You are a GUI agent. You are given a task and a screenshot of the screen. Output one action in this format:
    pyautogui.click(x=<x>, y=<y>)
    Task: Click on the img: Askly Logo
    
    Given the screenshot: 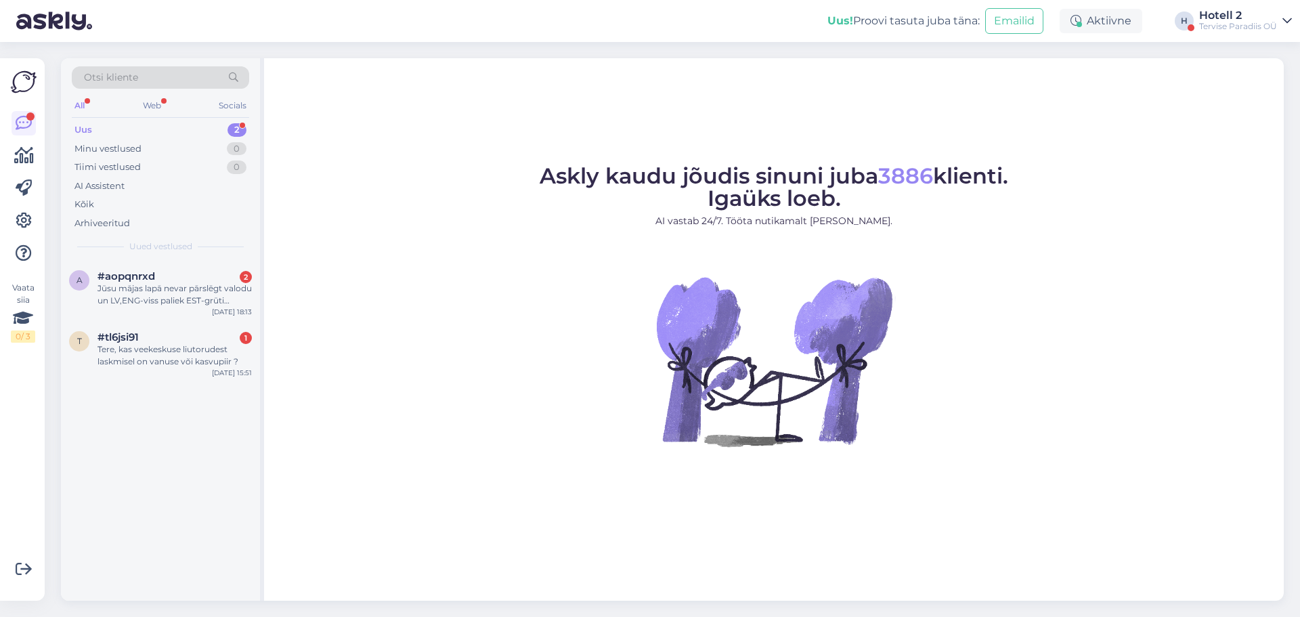 What is the action you would take?
    pyautogui.click(x=24, y=82)
    